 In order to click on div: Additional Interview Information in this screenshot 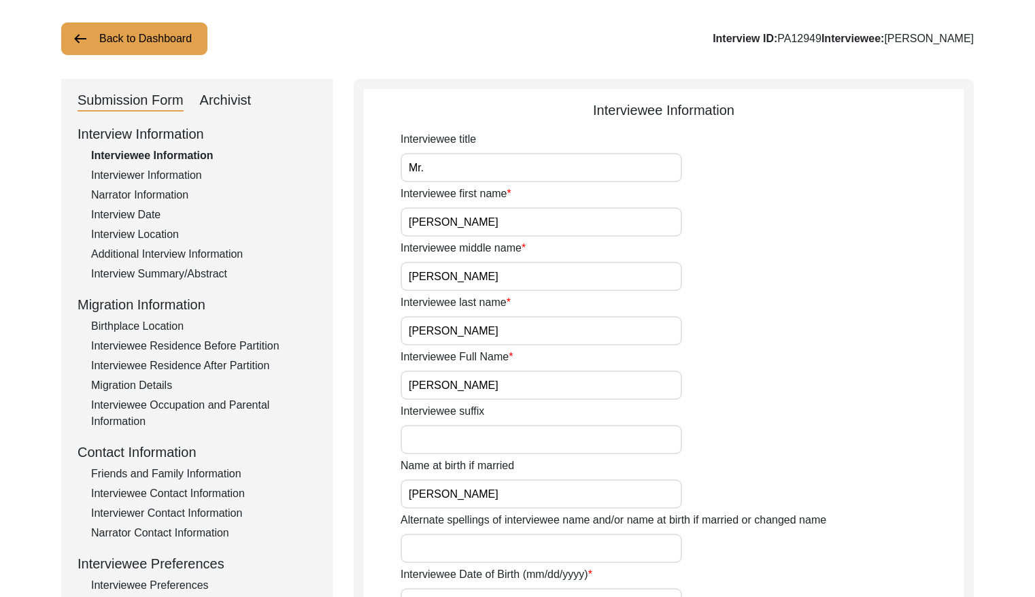, I will do `click(204, 254)`.